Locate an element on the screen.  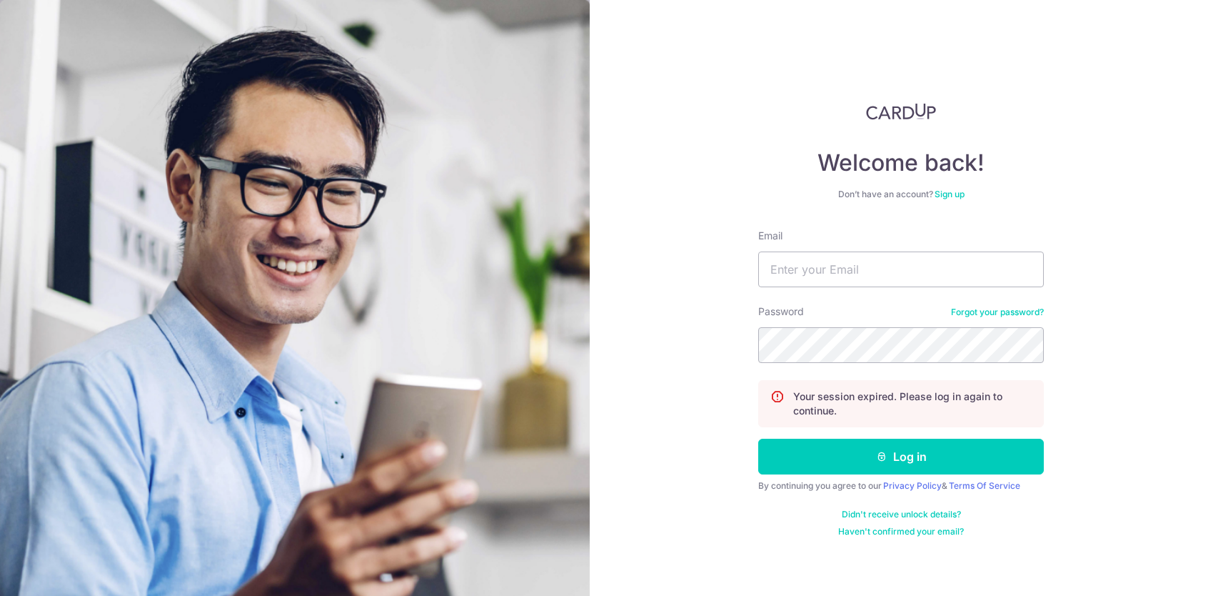
h4: Welcome back! is located at coordinates (901, 163).